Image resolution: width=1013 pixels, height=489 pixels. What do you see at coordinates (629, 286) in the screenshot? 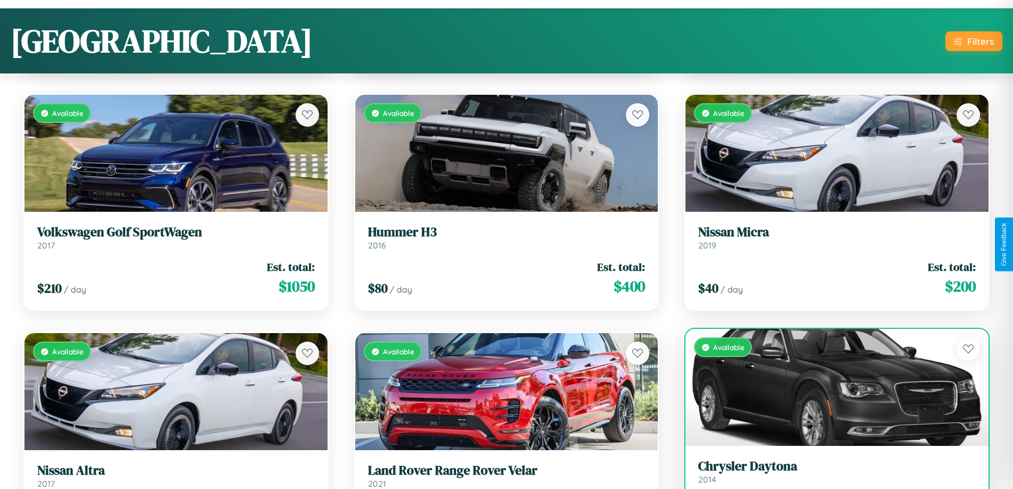
I see `span: $ 400` at bounding box center [629, 286].